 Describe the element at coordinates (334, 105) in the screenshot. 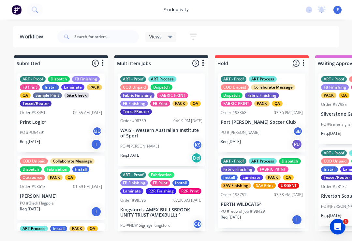

I see `div: Order #97985` at that location.